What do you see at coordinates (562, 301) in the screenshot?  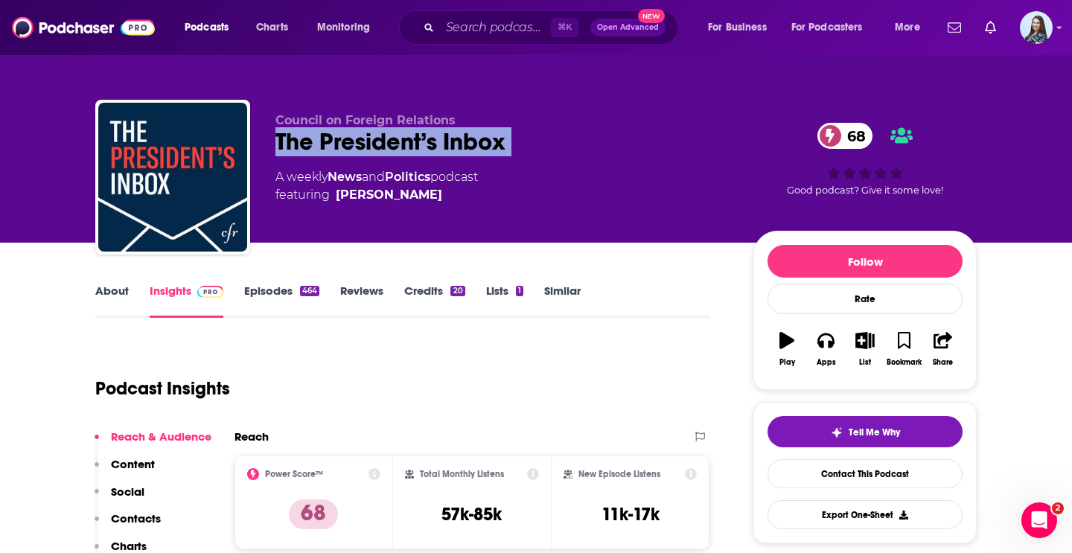 I see `a: Similar` at bounding box center [562, 301].